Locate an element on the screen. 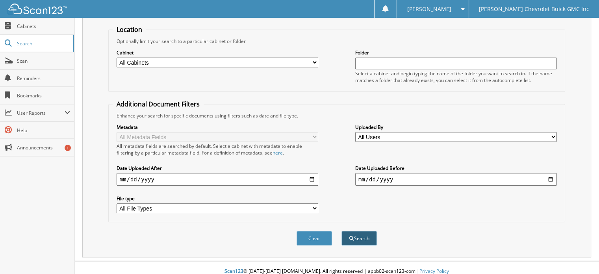 The height and width of the screenshot is (274, 599). span: Help is located at coordinates (43, 130).